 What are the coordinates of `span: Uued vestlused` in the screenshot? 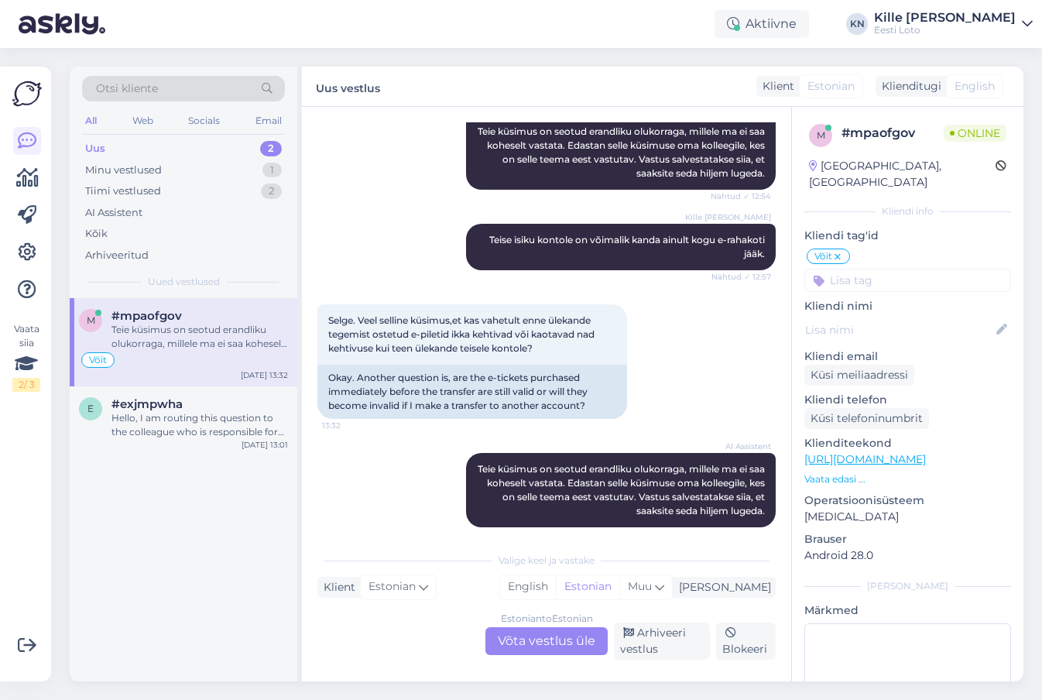 It's located at (183, 282).